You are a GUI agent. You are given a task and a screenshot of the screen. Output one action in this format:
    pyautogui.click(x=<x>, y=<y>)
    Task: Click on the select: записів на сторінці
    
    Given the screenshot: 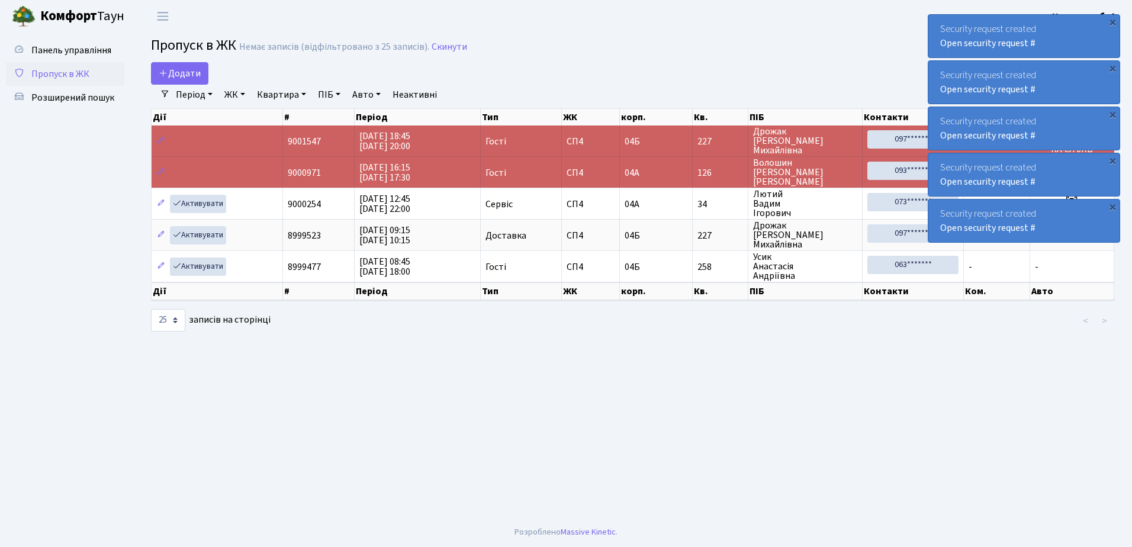 What is the action you would take?
    pyautogui.click(x=168, y=320)
    